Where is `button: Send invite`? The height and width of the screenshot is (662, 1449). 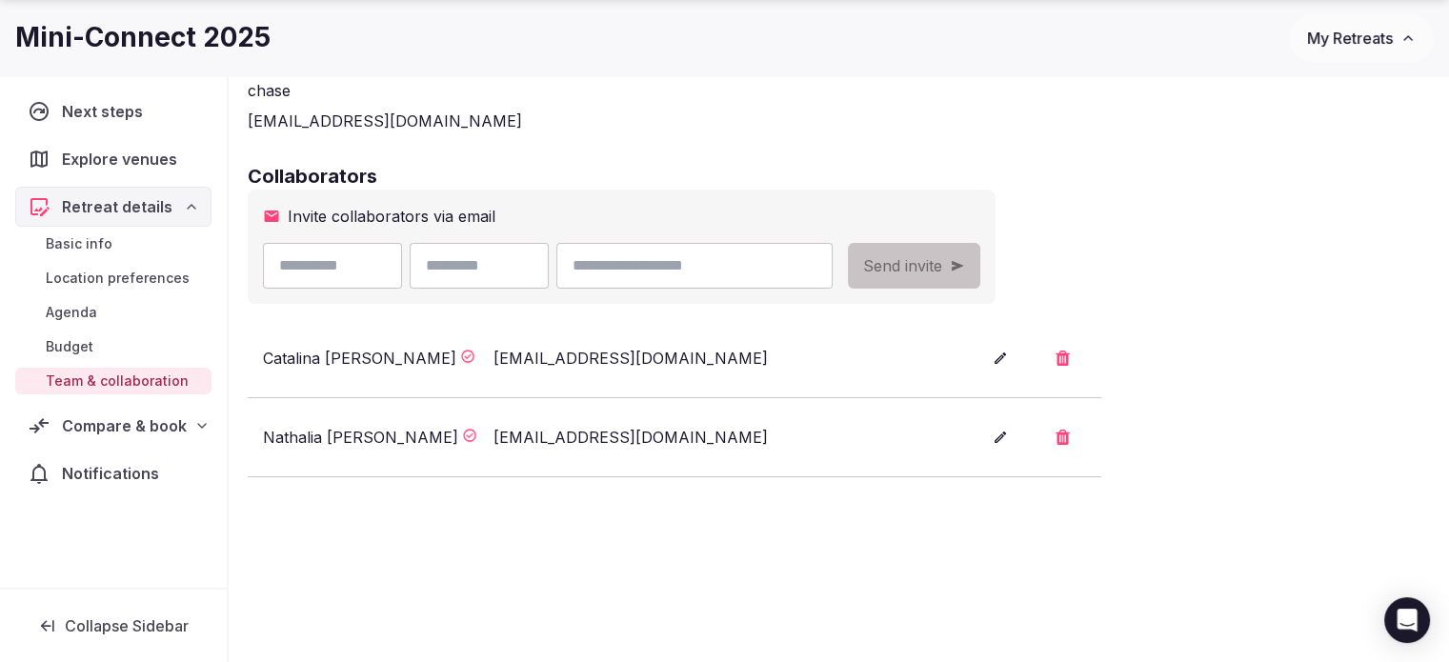 button: Send invite is located at coordinates (914, 266).